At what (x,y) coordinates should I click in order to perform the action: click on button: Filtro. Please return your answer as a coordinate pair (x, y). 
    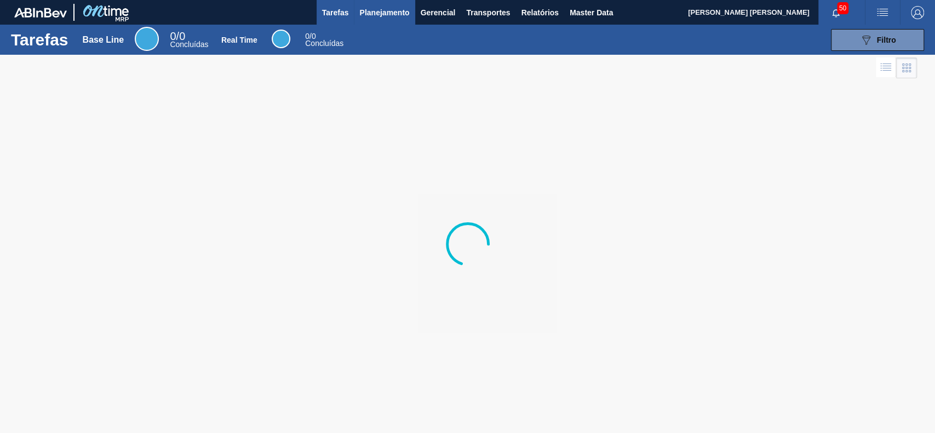
    Looking at the image, I should click on (878, 40).